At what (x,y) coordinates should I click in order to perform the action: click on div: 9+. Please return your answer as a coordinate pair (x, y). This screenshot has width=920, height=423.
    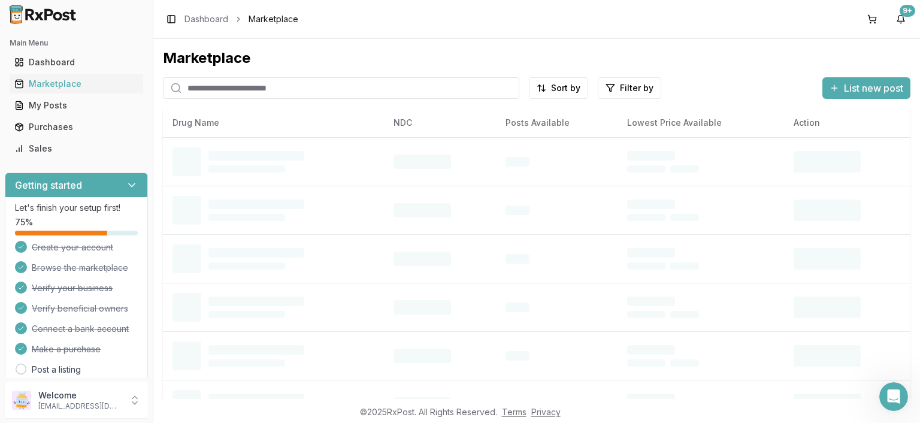
    Looking at the image, I should click on (907, 11).